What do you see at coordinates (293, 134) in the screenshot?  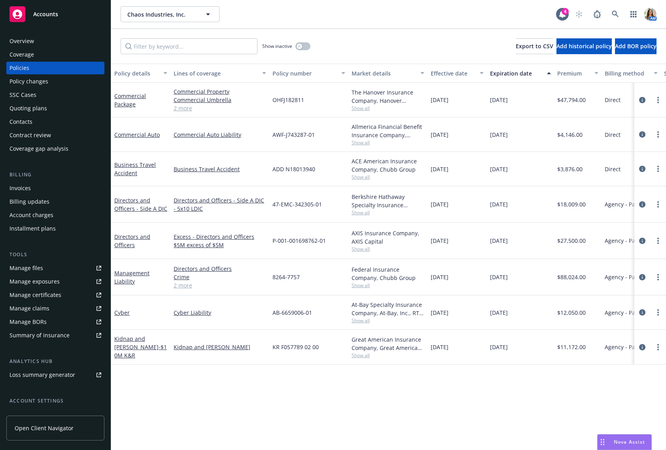 I see `span: AWF-J743287-01` at bounding box center [293, 134].